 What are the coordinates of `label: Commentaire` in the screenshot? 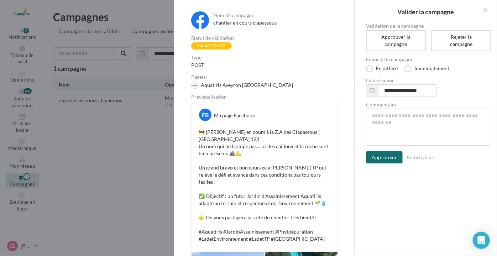 It's located at (428, 105).